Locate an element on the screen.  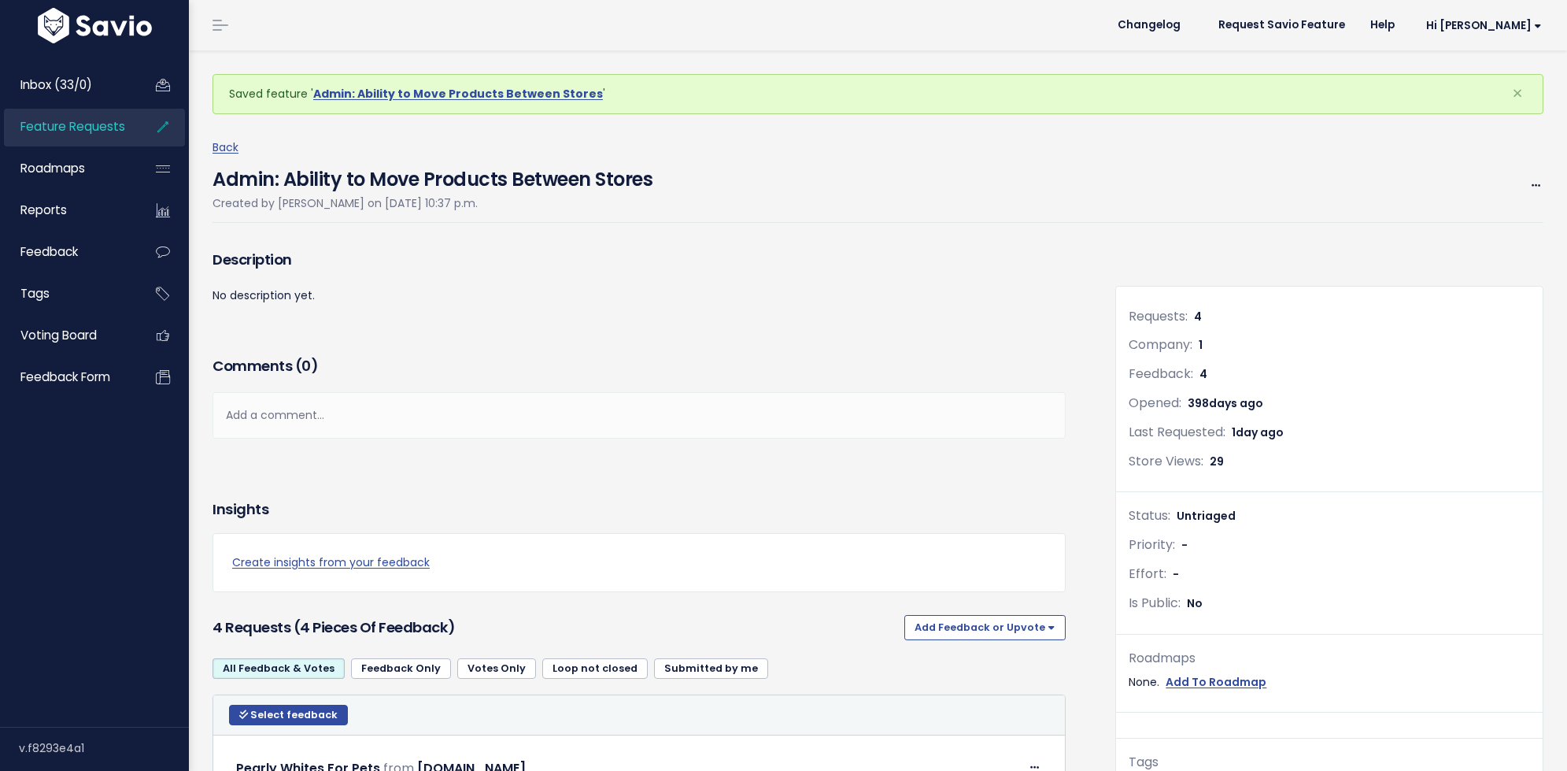
h3: 4 Requests (4 pieces of Feedback) is located at coordinates (555, 627).